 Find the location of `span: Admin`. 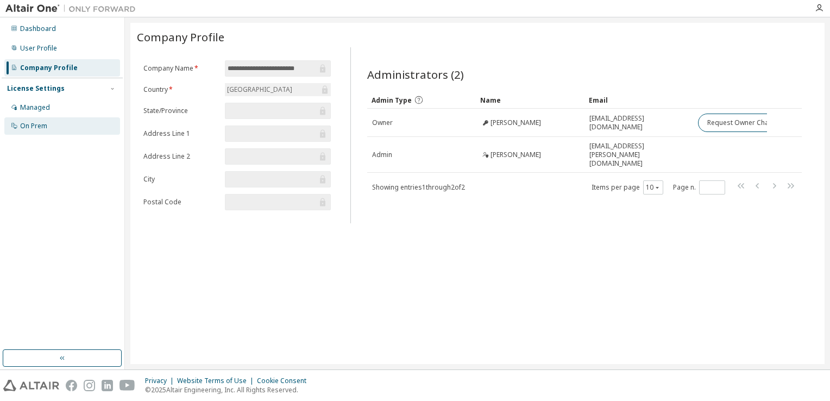

span: Admin is located at coordinates (382, 155).